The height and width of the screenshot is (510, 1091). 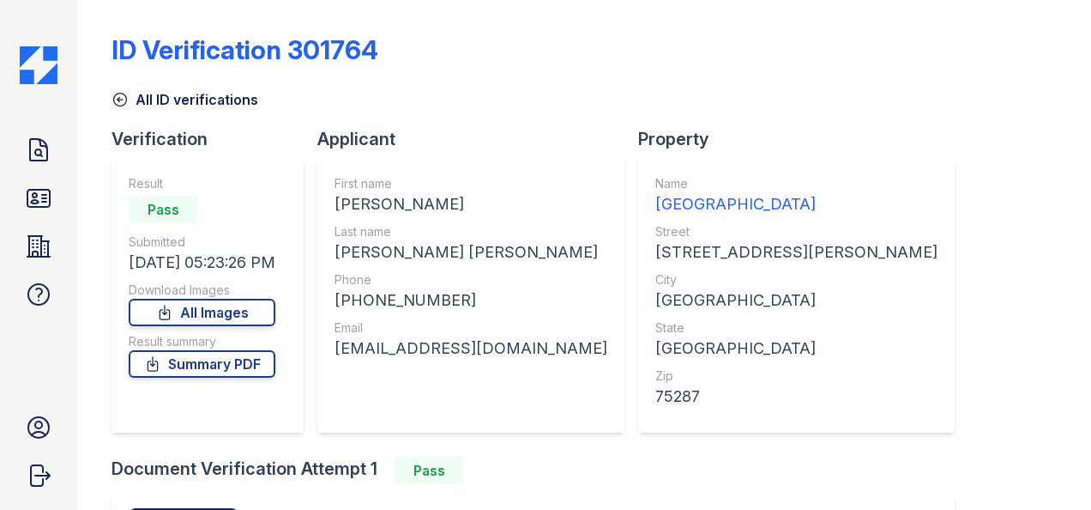 What do you see at coordinates (202, 364) in the screenshot?
I see `a: Summary PDF` at bounding box center [202, 364].